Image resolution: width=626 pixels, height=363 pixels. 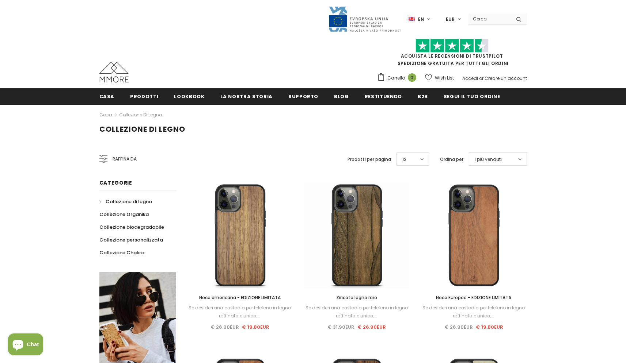 I want to click on span: Collezione Organika, so click(x=124, y=214).